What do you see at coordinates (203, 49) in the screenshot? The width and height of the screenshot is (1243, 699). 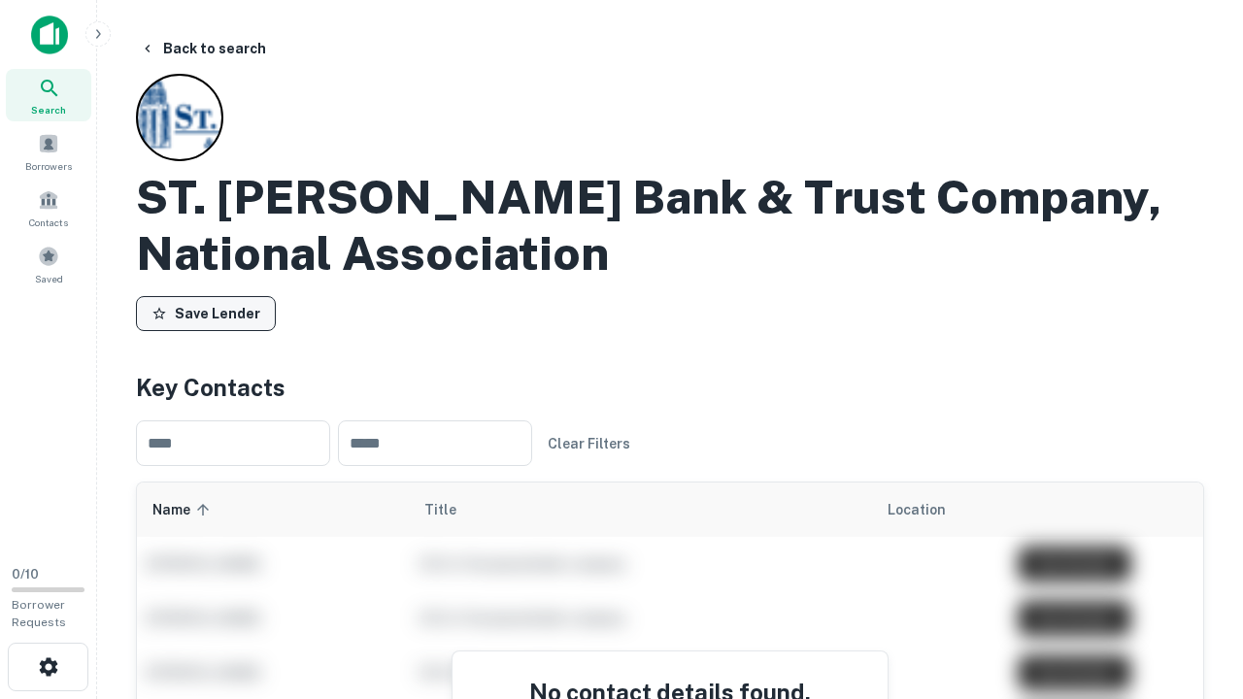 I see `button: Back to search` at bounding box center [203, 49].